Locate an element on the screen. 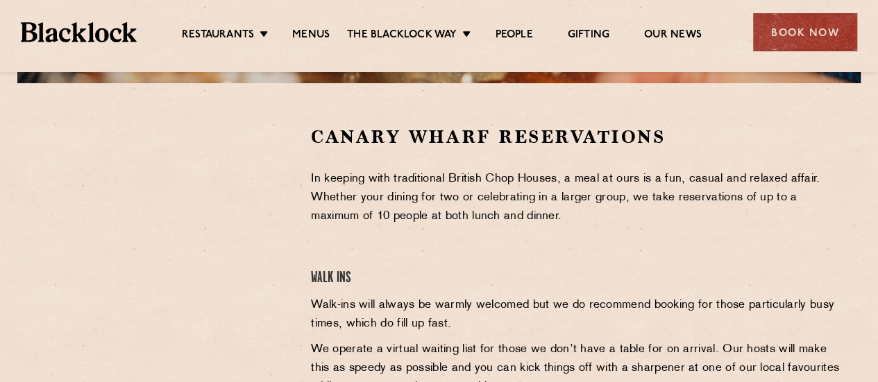  p: Walk-ins will always be warmly welcomed but we do recommend booking for those particularly busy t... is located at coordinates (577, 315).